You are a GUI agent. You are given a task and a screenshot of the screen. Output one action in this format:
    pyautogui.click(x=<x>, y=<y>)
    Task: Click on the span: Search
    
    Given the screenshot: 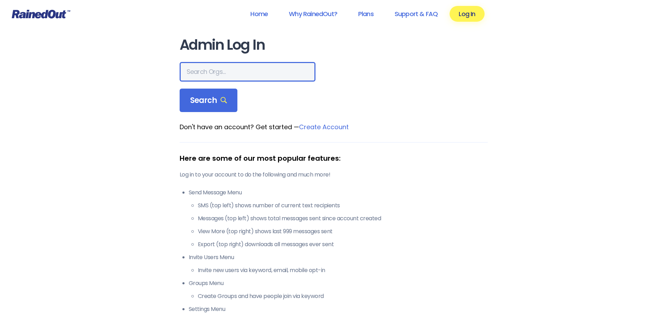 What is the action you would take?
    pyautogui.click(x=209, y=101)
    